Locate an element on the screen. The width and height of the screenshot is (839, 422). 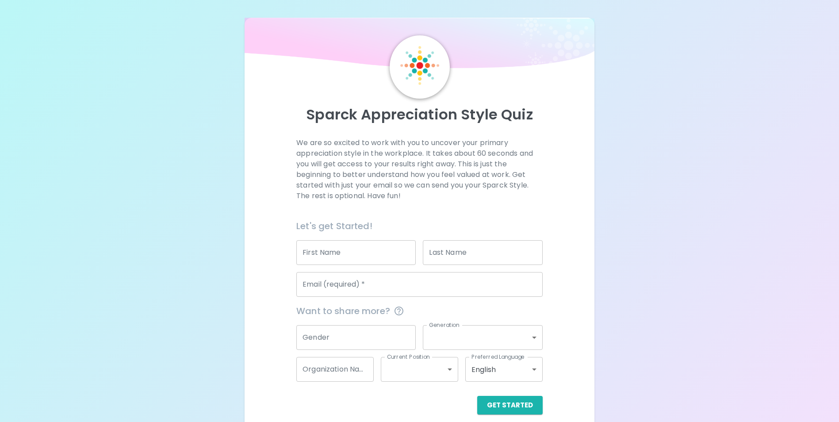
label: Current Position is located at coordinates (408, 357).